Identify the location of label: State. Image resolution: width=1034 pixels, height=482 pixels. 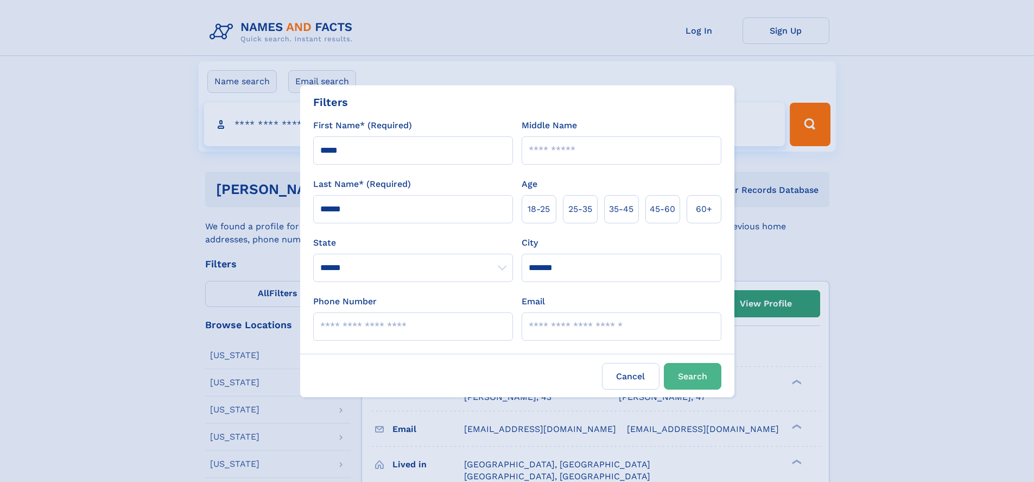
(413, 243).